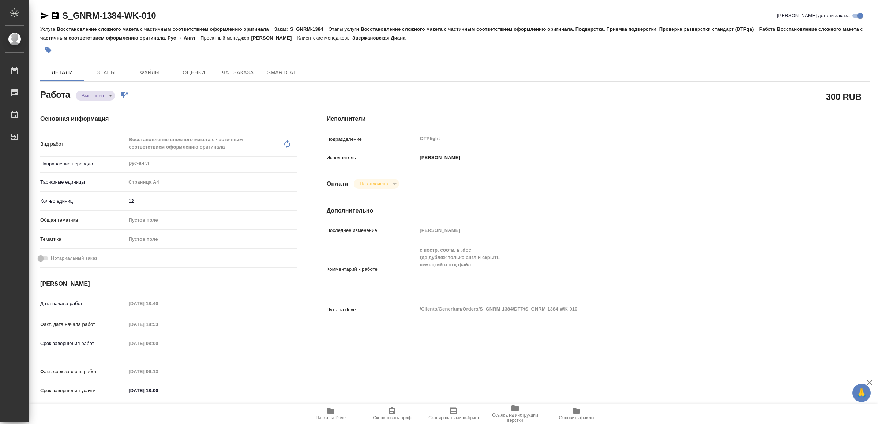 The height and width of the screenshot is (424, 878). Describe the element at coordinates (372, 231) in the screenshot. I see `p: Последнее изменение` at that location.